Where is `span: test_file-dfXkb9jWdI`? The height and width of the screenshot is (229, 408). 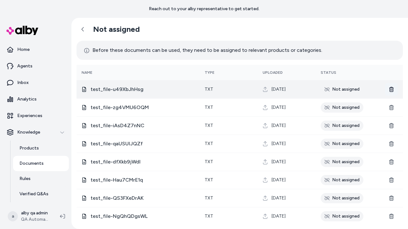 span: test_file-dfXkb9jWdI is located at coordinates (142, 162).